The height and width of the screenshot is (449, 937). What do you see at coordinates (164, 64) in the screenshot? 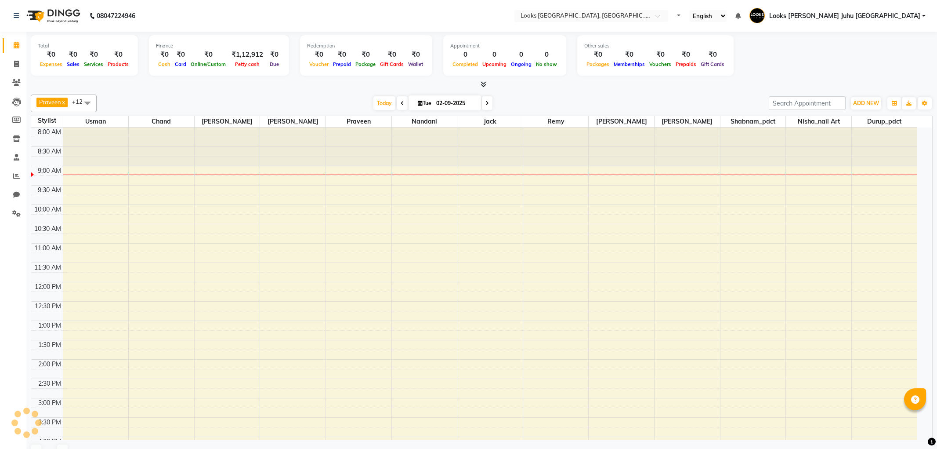
I see `span: Cash` at bounding box center [164, 64].